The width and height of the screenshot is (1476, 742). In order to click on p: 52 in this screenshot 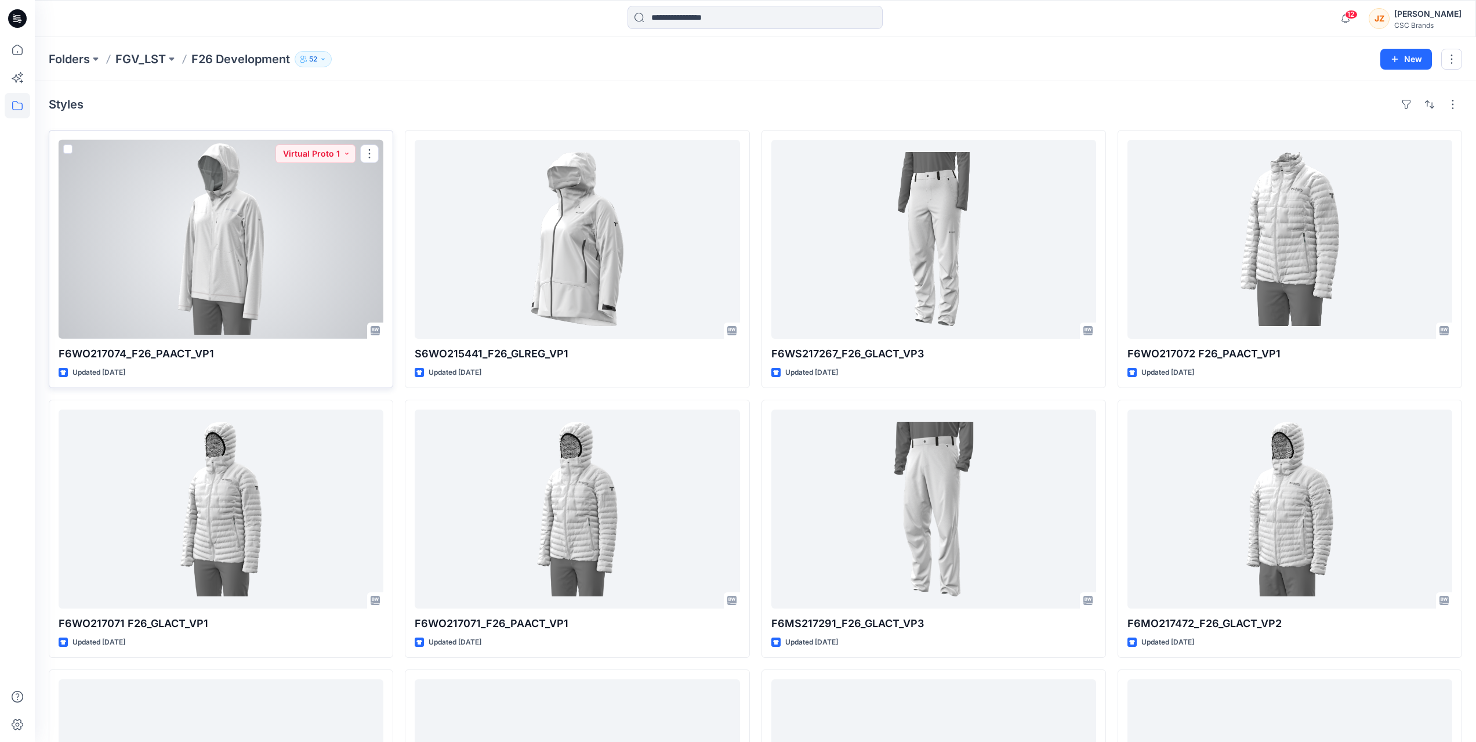, I will do `click(313, 59)`.